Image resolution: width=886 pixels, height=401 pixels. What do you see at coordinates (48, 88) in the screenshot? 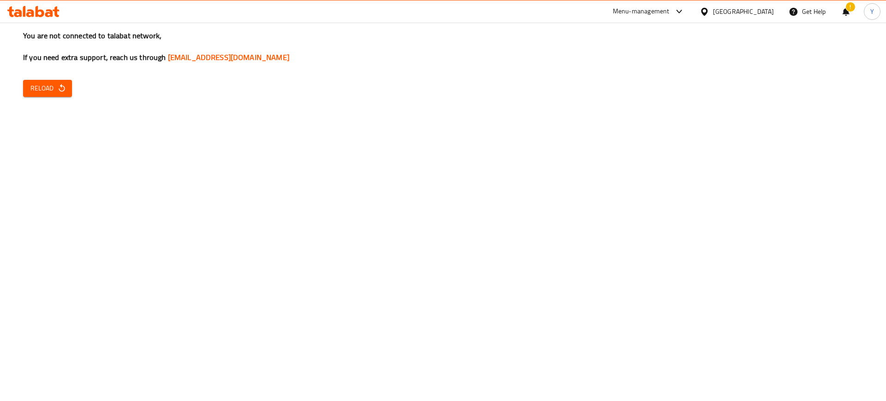
I see `button: Reload` at bounding box center [48, 88].